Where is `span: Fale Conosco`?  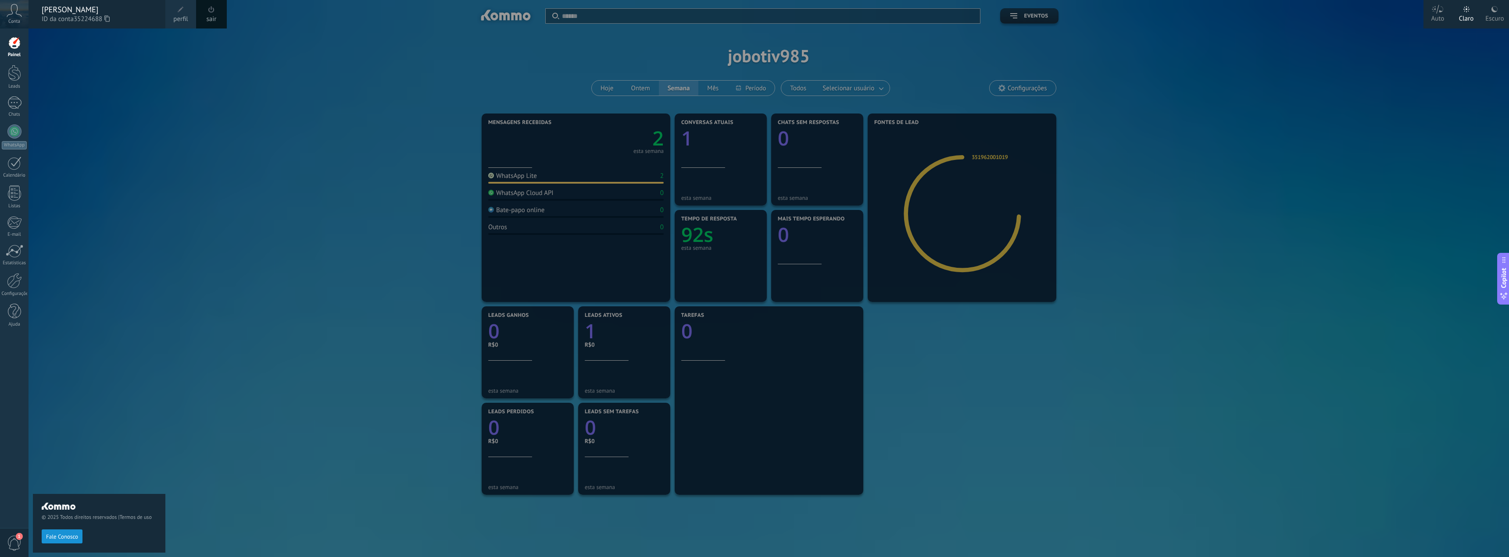
span: Fale Conosco is located at coordinates (62, 537).